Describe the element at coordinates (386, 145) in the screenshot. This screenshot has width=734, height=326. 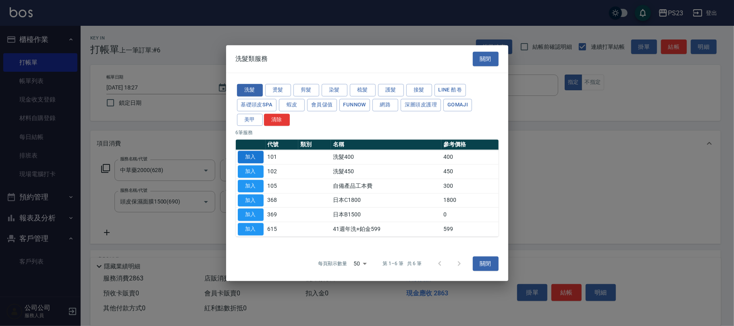
I see `th: 名稱` at that location.